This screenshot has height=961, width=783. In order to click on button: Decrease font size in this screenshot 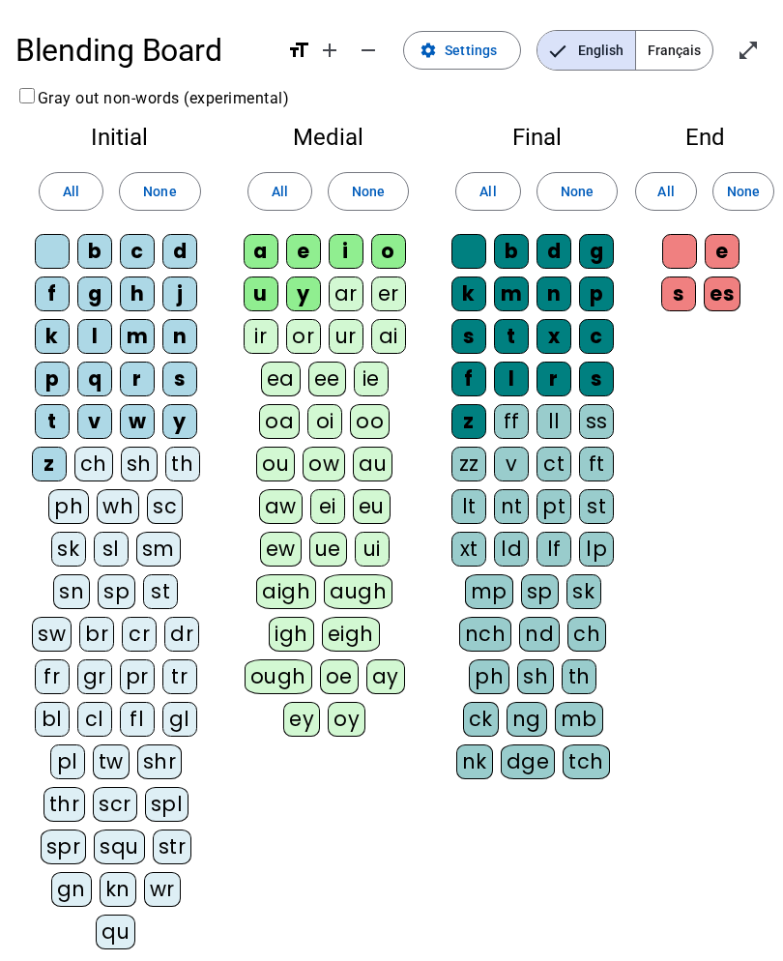, I will do `click(368, 50)`.